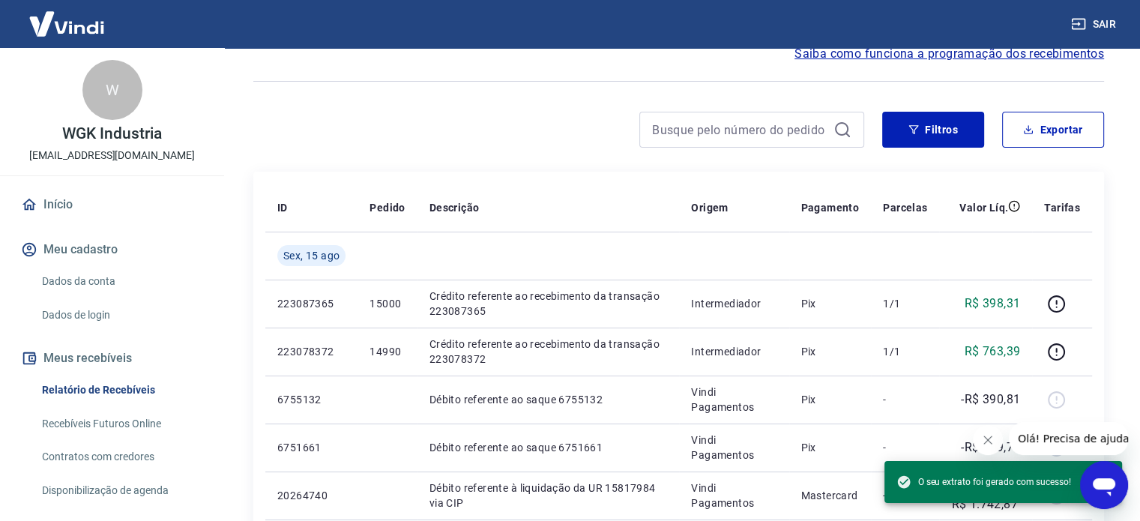  What do you see at coordinates (1095, 24) in the screenshot?
I see `button: Sair` at bounding box center [1095, 24].